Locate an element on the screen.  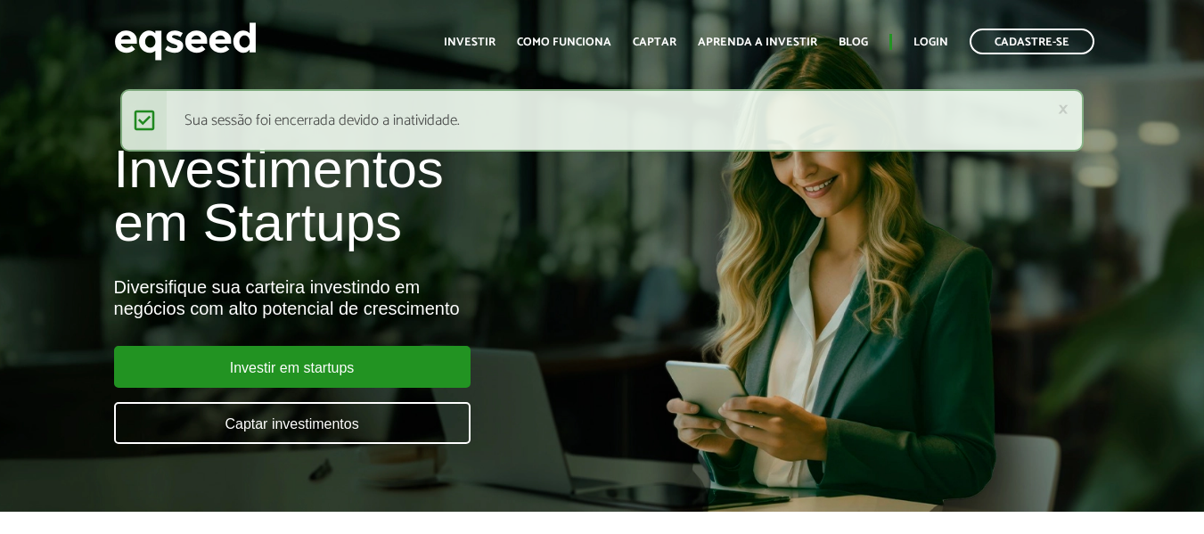
img: EqSeed is located at coordinates (185, 41).